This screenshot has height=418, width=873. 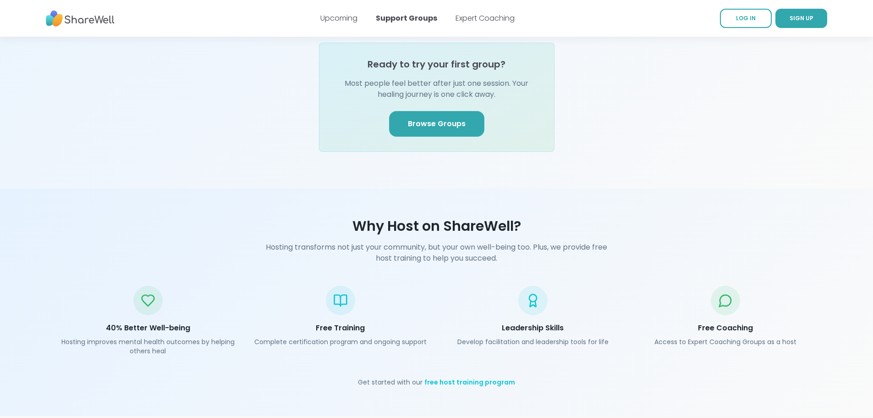 I want to click on h4: Leadership Skills, so click(x=533, y=328).